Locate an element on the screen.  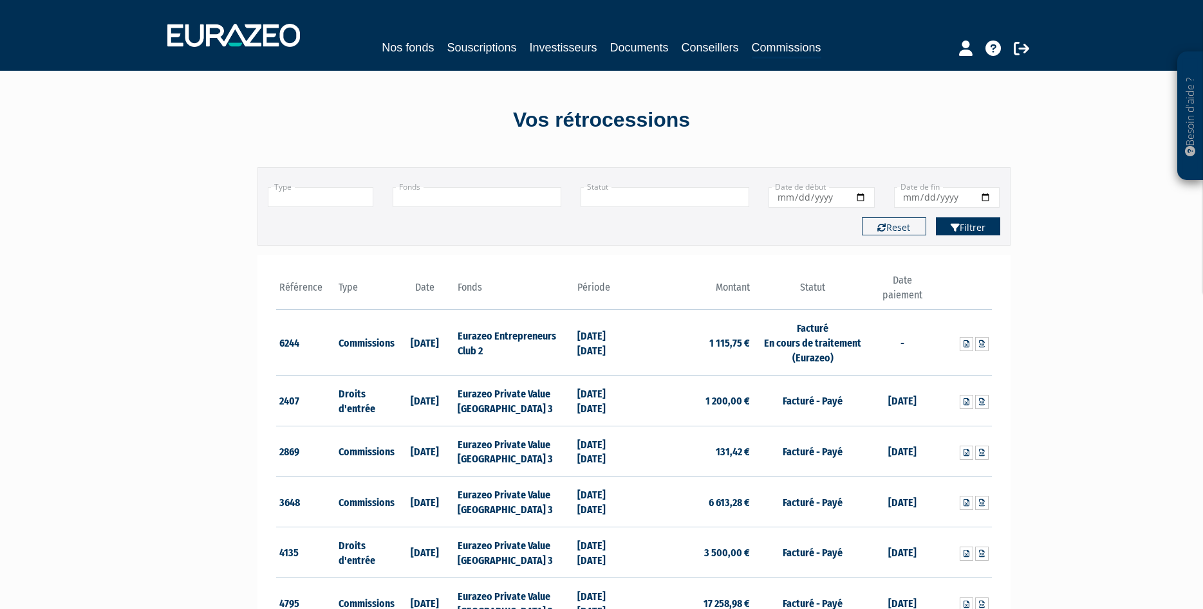
th: Période is located at coordinates (604, 291).